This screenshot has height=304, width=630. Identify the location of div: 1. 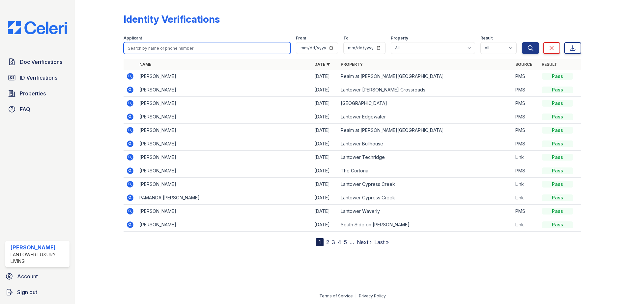
(320, 243).